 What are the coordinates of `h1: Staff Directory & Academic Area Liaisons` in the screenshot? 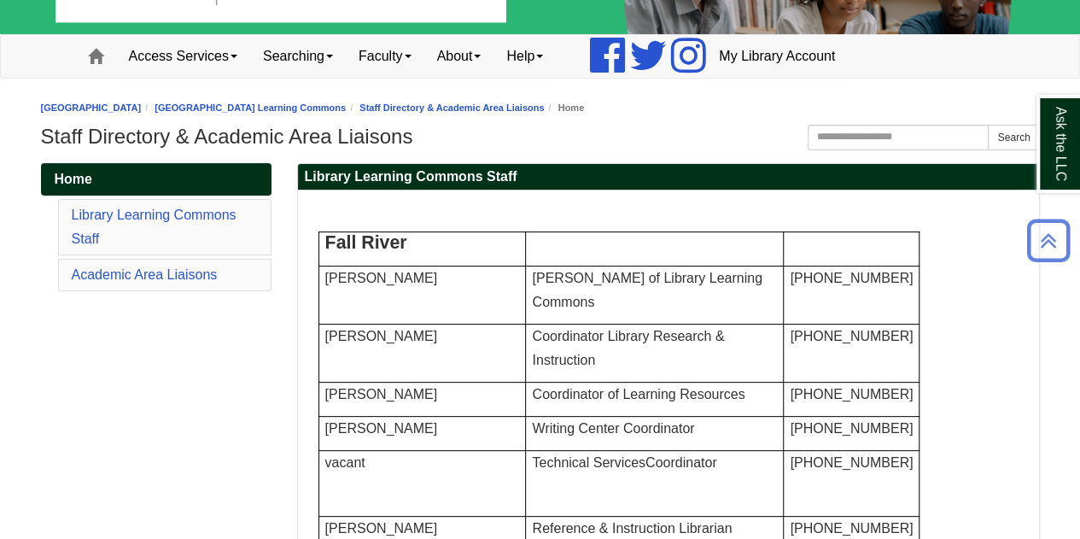 It's located at (540, 137).